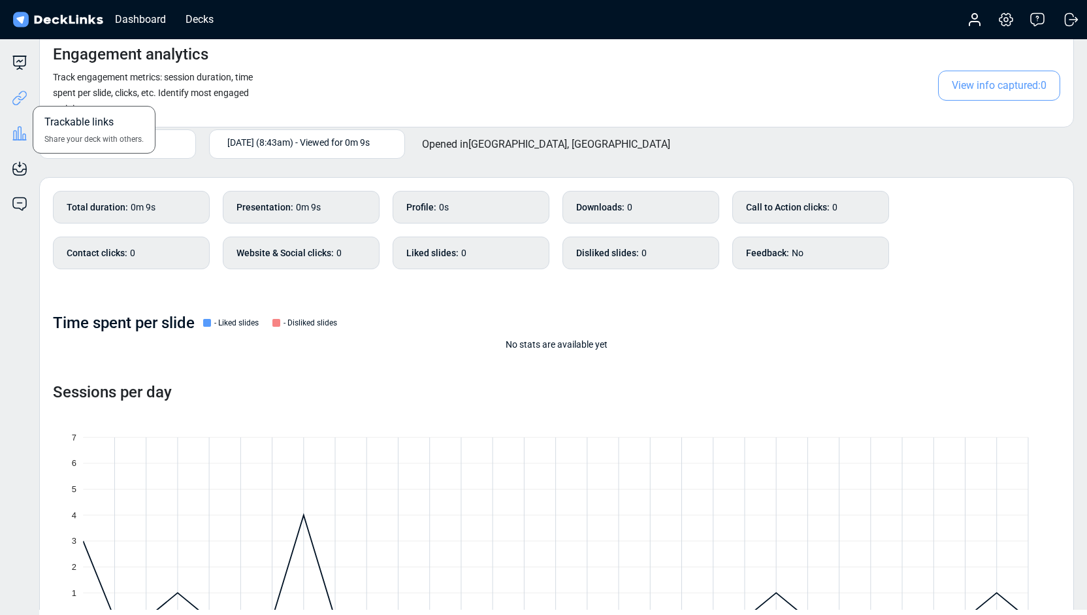  I want to click on tspan: 3, so click(74, 540).